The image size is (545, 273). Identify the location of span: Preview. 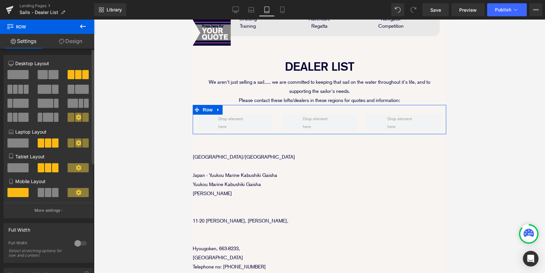
(468, 10).